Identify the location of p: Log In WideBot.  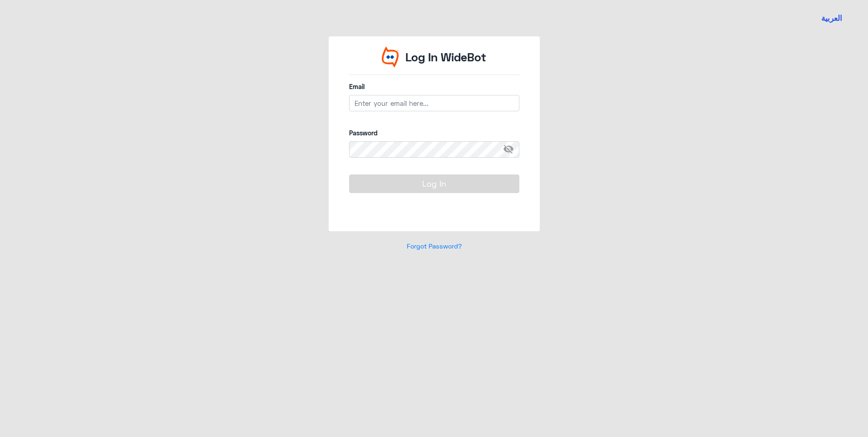
(446, 57).